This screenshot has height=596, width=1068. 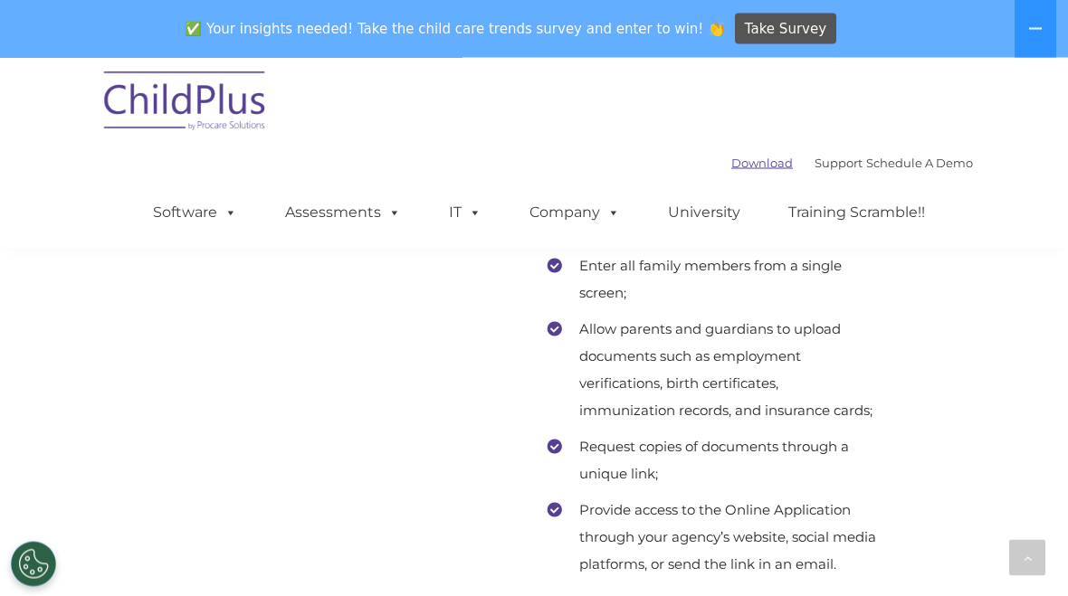 What do you see at coordinates (785, 29) in the screenshot?
I see `span: Take Survey` at bounding box center [785, 29].